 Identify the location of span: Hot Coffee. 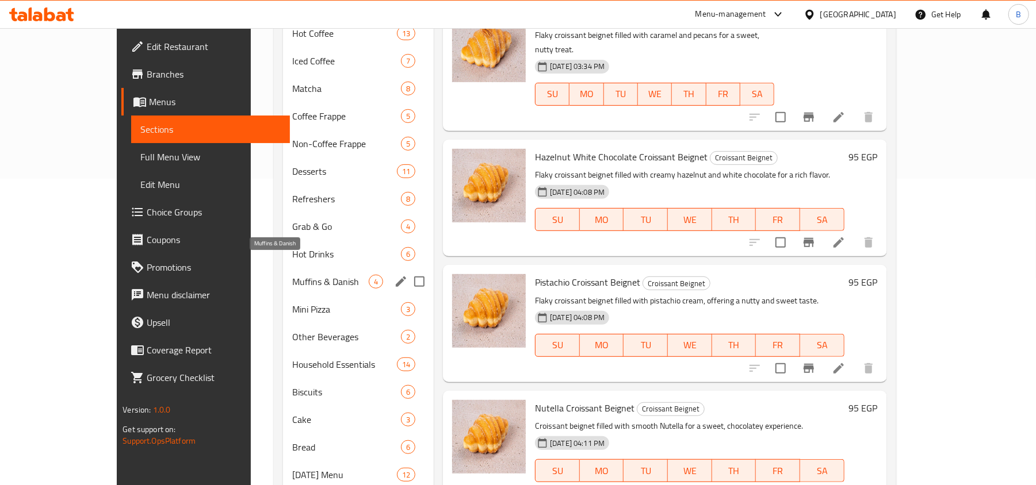
(344, 33).